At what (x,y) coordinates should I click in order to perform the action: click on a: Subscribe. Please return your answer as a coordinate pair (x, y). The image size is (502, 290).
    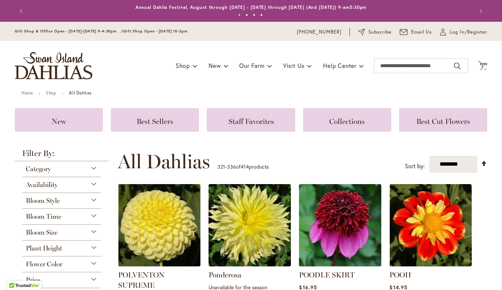
    Looking at the image, I should click on (375, 32).